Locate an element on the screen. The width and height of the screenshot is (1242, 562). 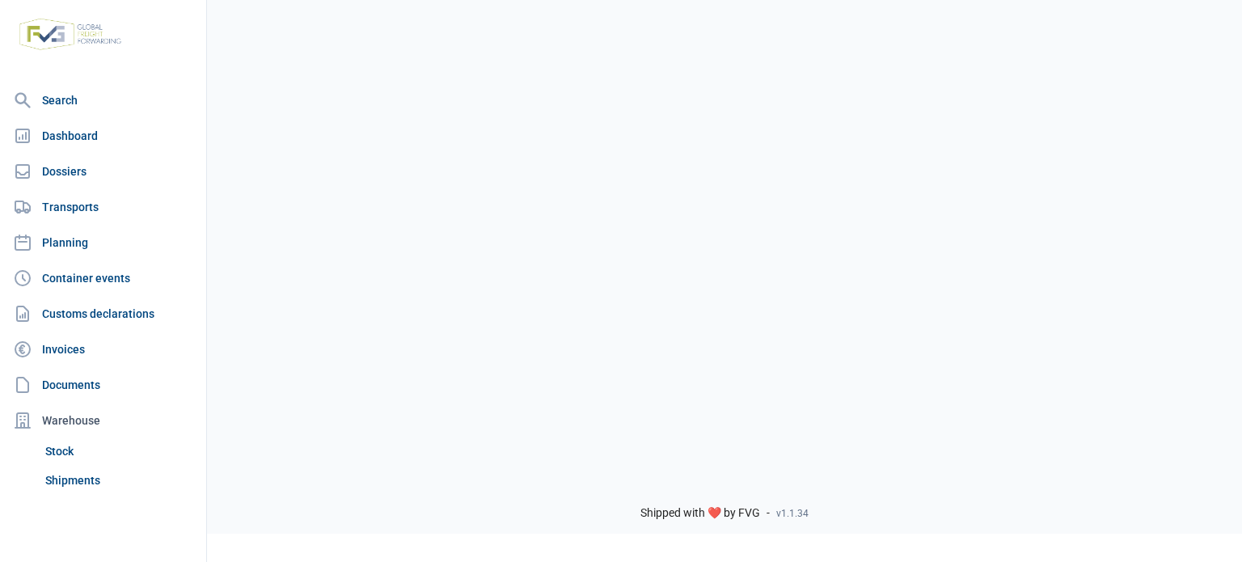
div: Warehouse is located at coordinates (103, 420).